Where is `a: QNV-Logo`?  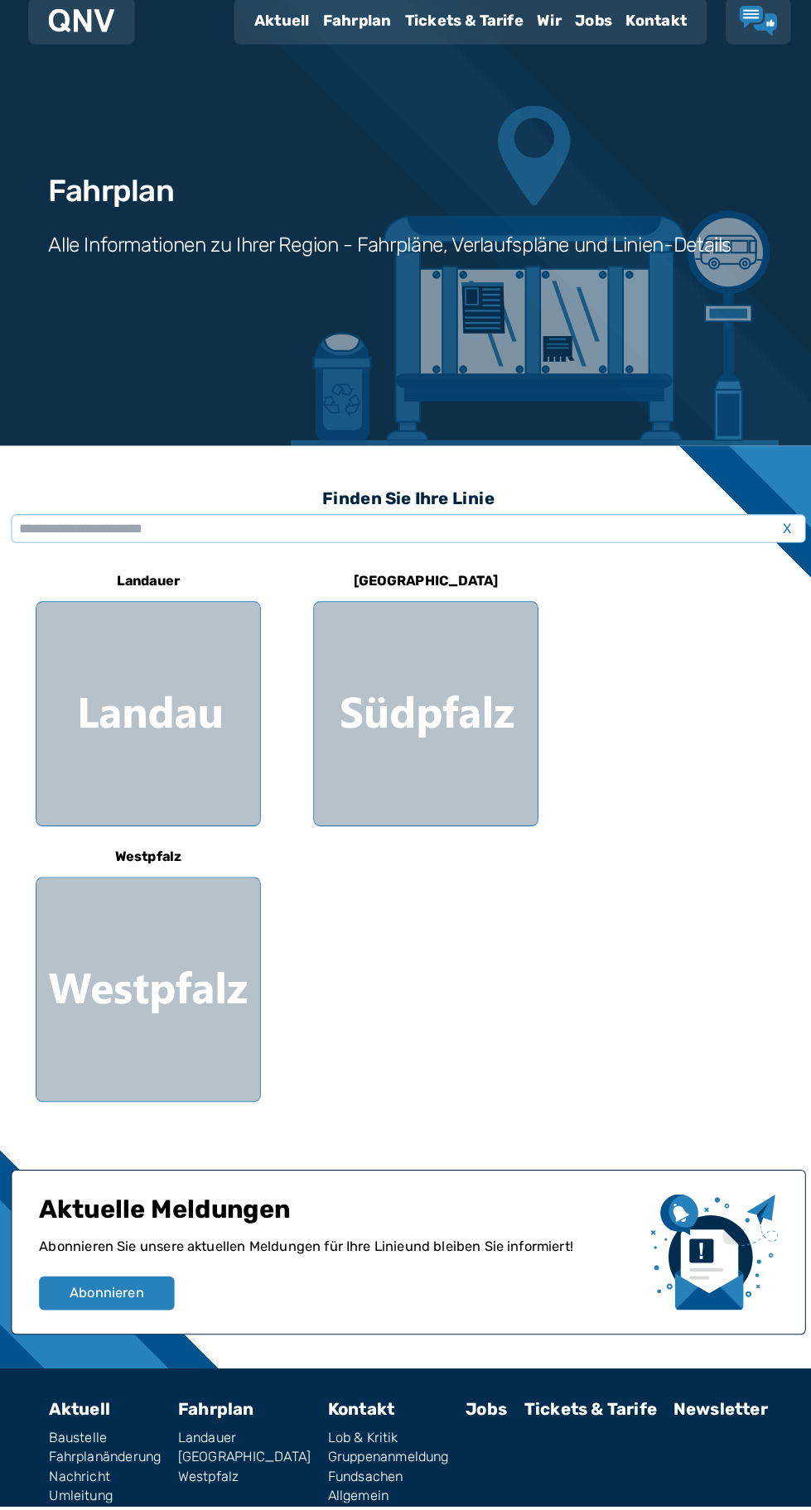
a: QNV-Logo is located at coordinates (85, 56).